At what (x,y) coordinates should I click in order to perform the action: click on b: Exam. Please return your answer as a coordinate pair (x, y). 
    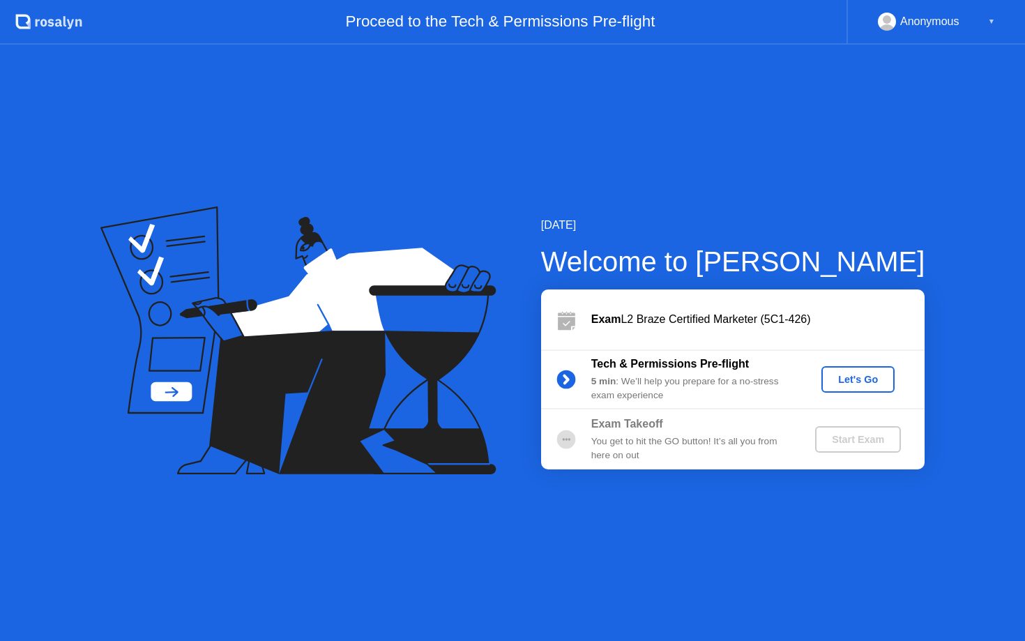
    Looking at the image, I should click on (606, 319).